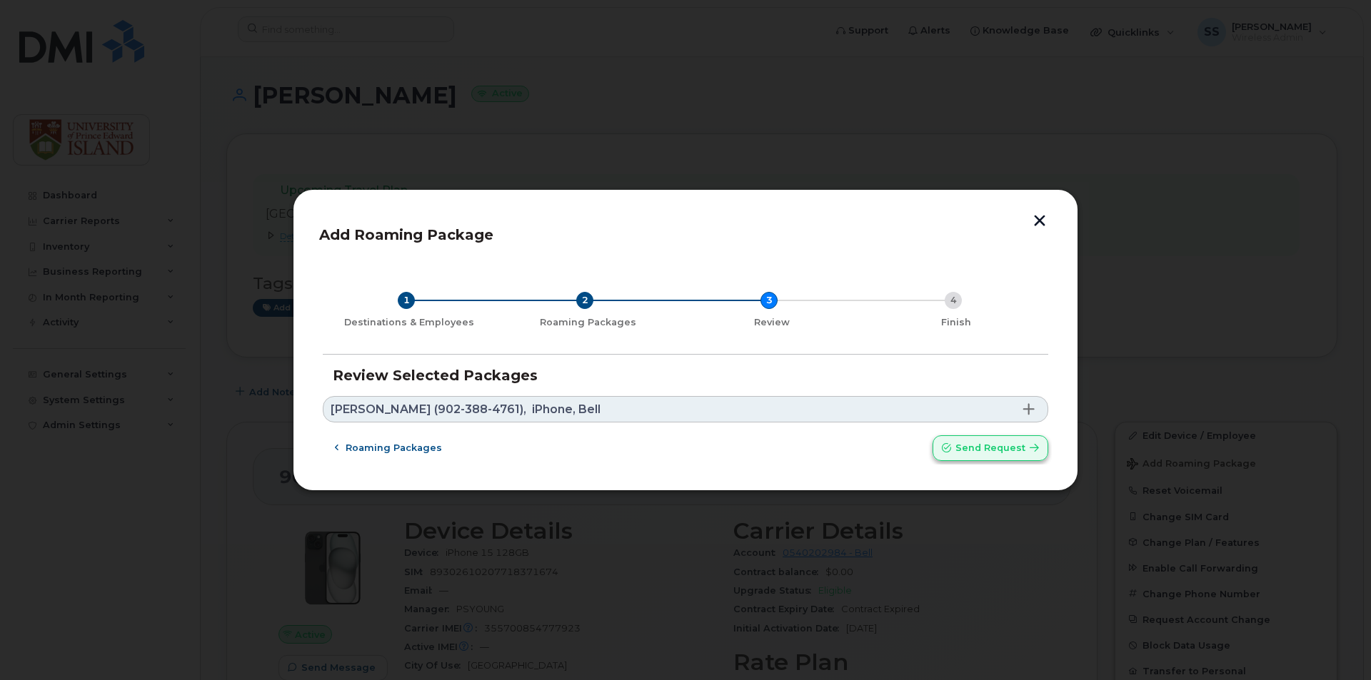  What do you see at coordinates (585, 301) in the screenshot?
I see `div: 2` at bounding box center [585, 301].